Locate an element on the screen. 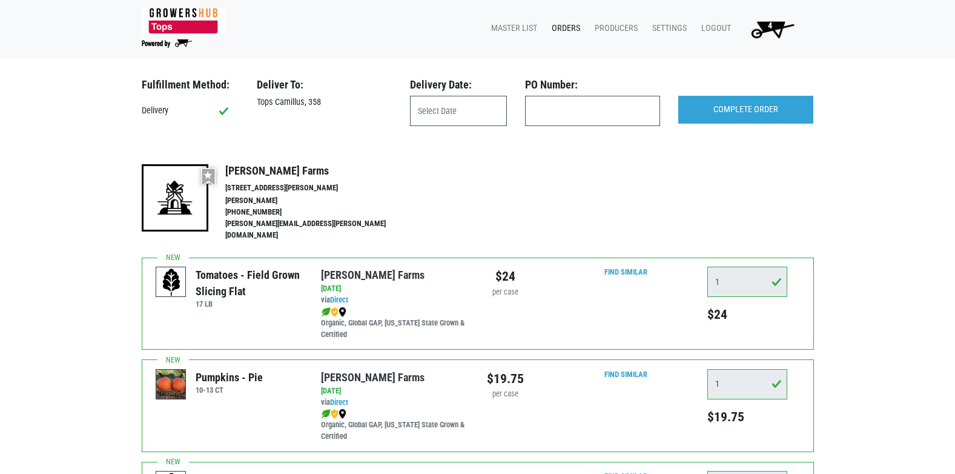 This screenshot has height=474, width=955. a: 4 is located at coordinates (770, 29).